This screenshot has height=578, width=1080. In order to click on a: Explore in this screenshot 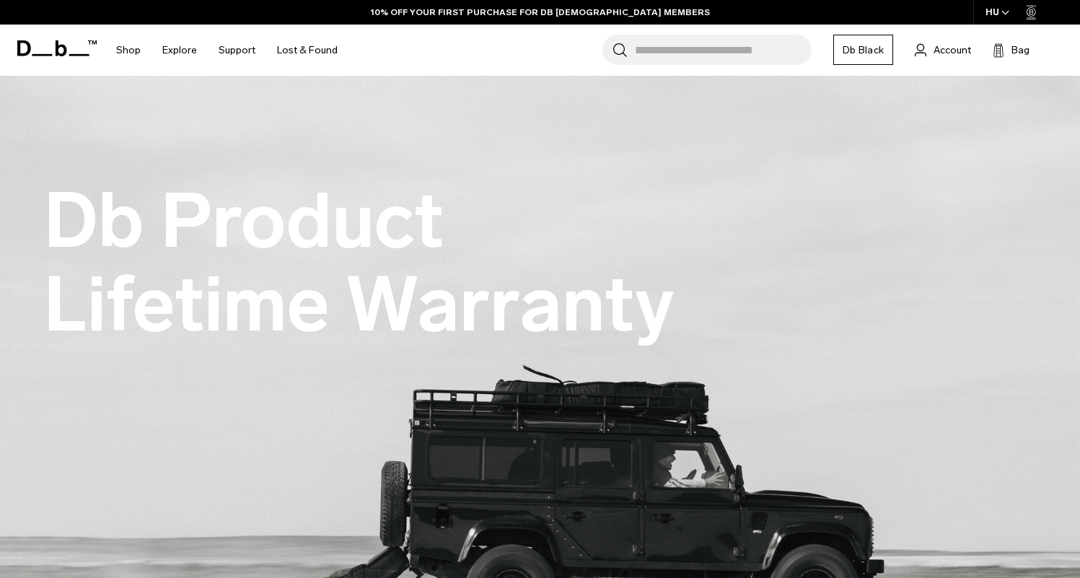, I will do `click(180, 50)`.